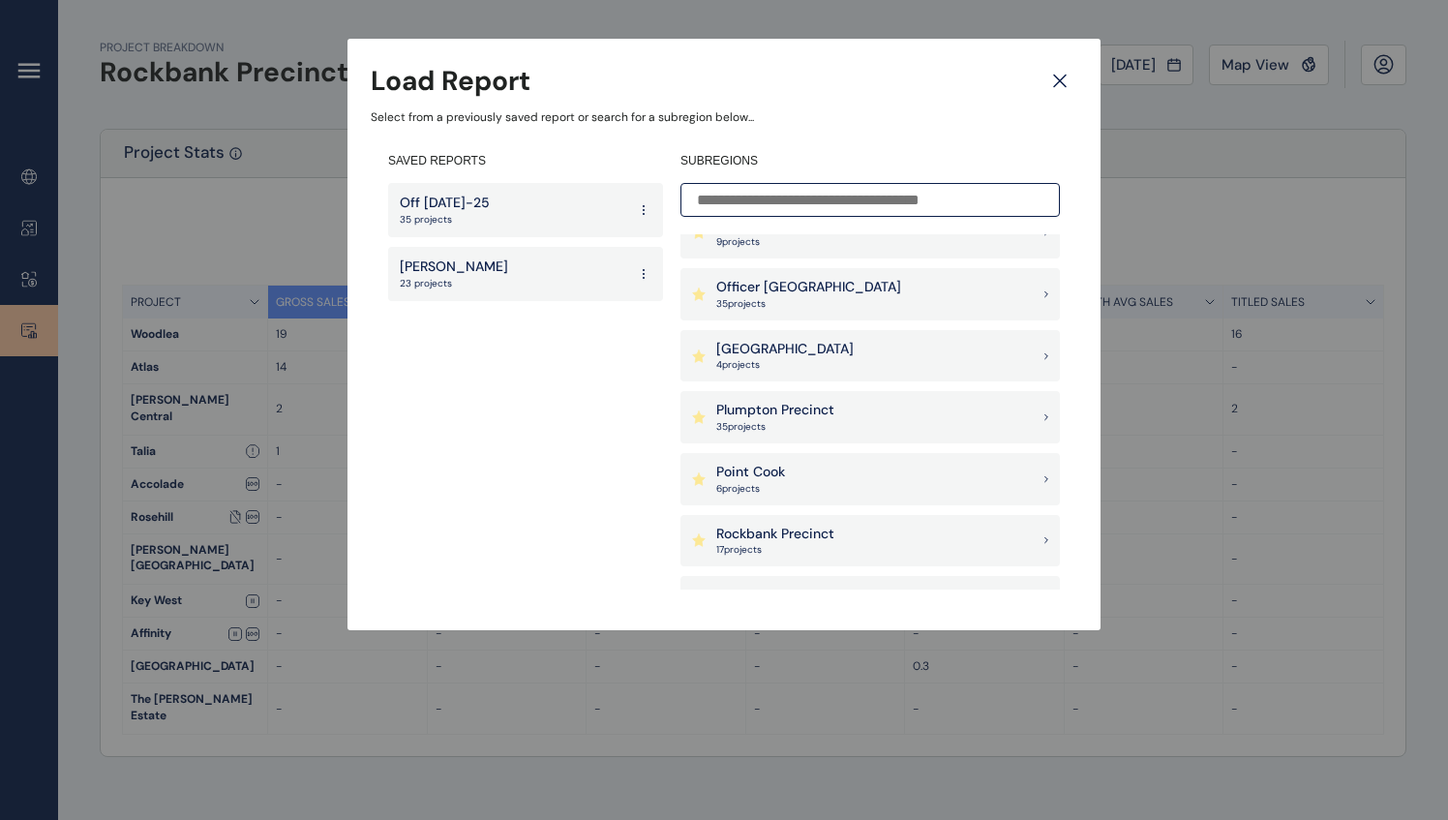  I want to click on p: 4 project s, so click(785, 365).